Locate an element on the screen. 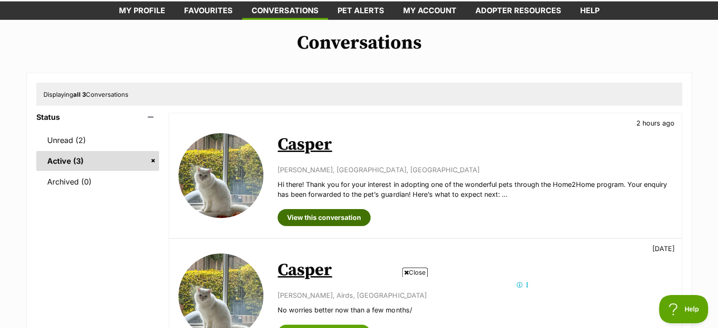 This screenshot has width=718, height=328. span: Close is located at coordinates (415, 272).